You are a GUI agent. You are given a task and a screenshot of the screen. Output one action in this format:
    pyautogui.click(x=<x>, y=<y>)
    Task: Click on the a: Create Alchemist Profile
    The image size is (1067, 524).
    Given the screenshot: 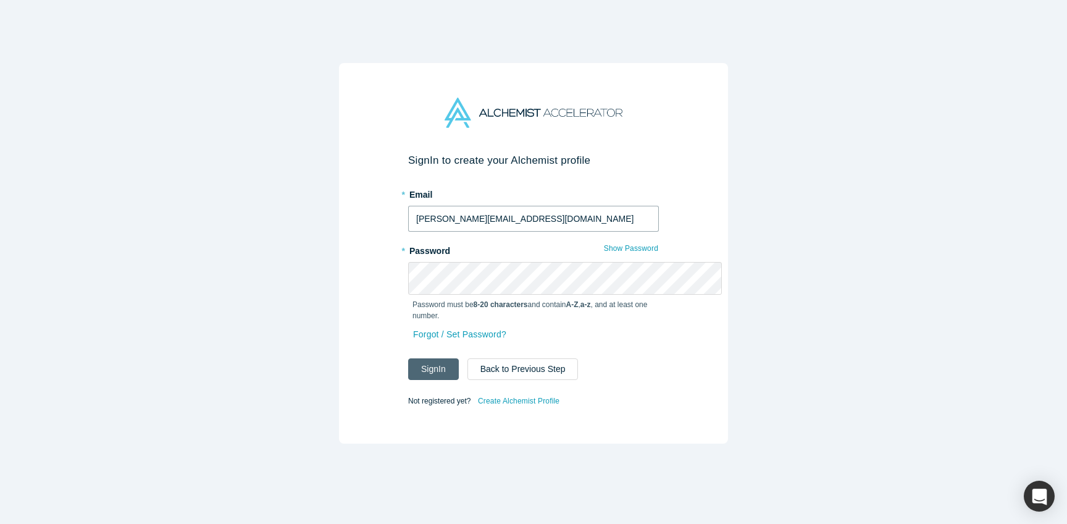 What is the action you would take?
    pyautogui.click(x=519, y=401)
    